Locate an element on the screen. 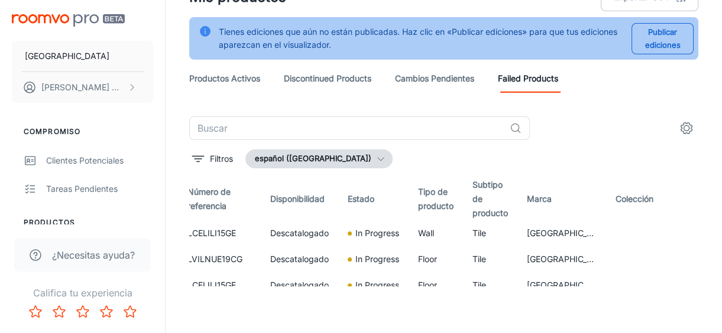  td: LVILNUE19CG is located at coordinates (219, 260).